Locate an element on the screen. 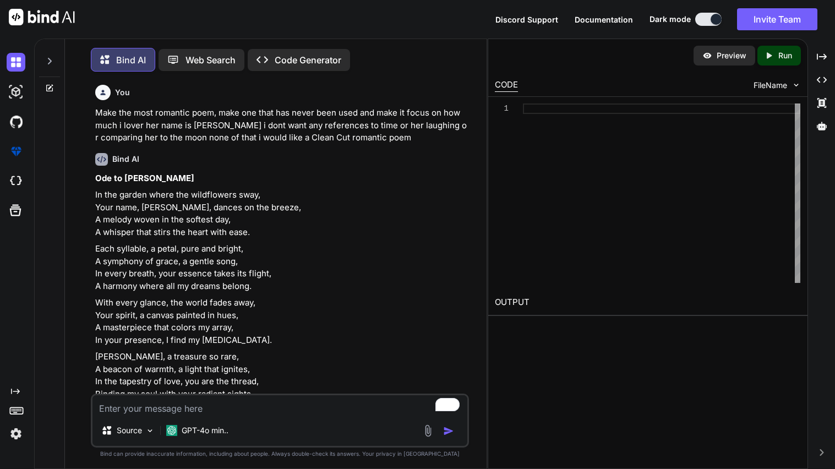  span: Documentation is located at coordinates (604, 19).